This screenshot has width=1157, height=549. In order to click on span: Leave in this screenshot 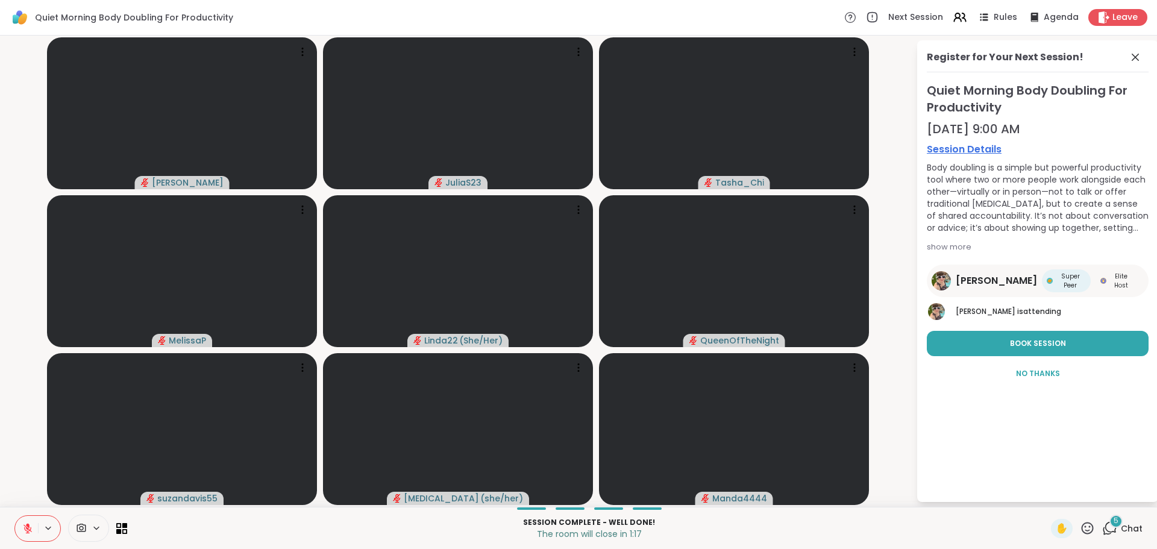, I will do `click(1125, 17)`.